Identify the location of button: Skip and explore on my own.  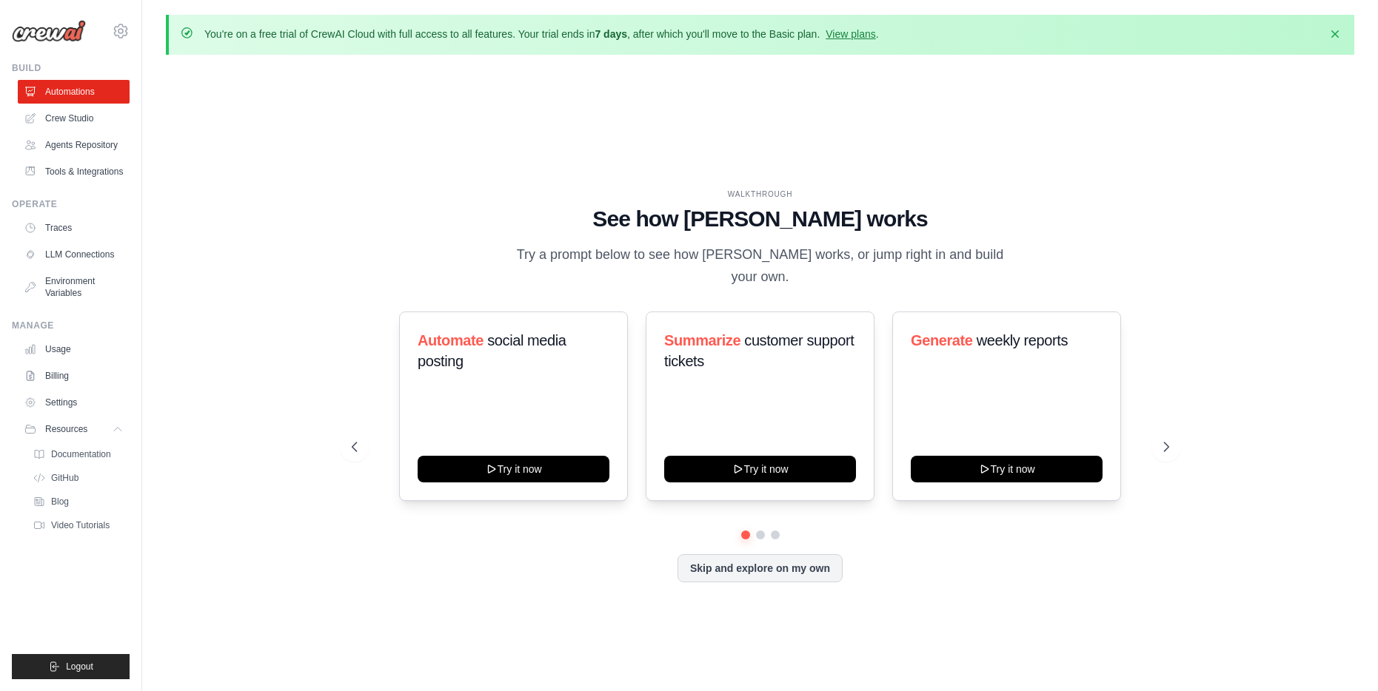
(760, 569).